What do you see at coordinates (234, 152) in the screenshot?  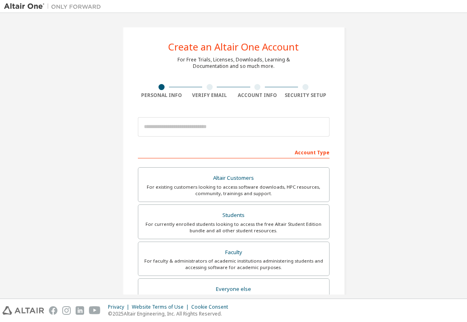 I see `div: Account Type` at bounding box center [234, 152].